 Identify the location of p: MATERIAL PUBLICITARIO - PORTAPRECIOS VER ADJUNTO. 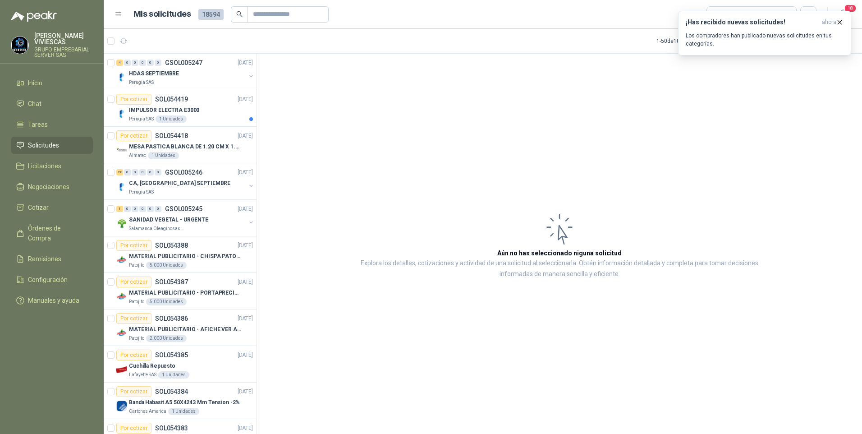
(185, 293).